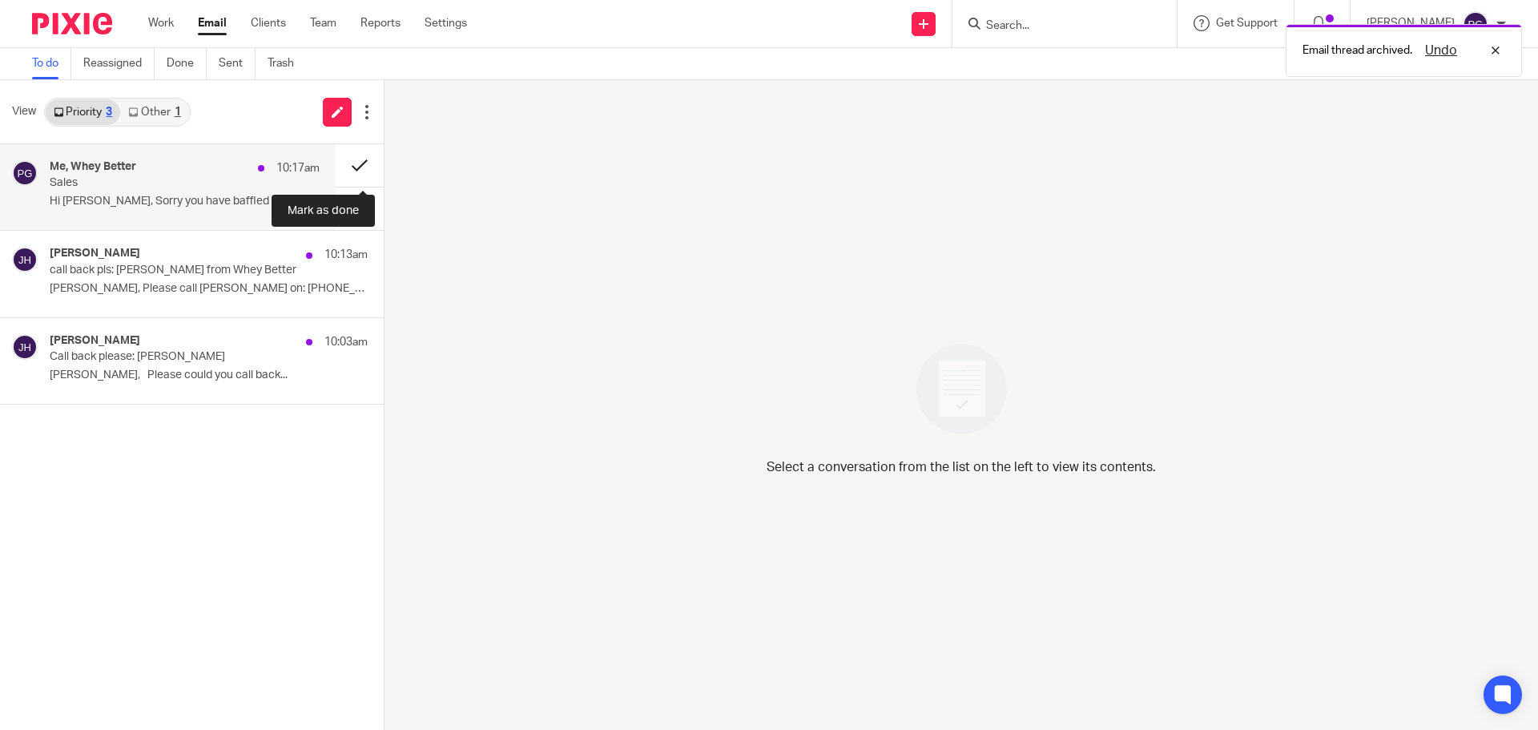  Describe the element at coordinates (187, 63) in the screenshot. I see `a: Done` at that location.